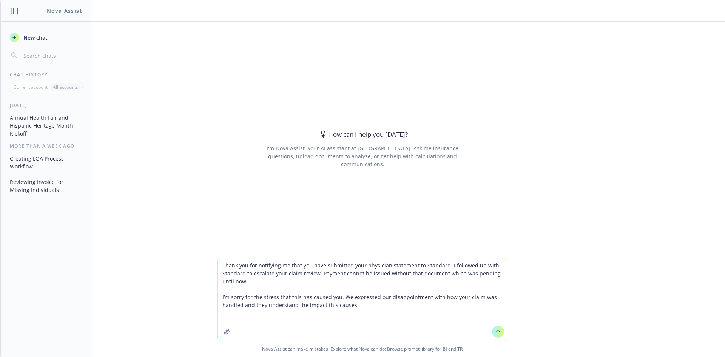  What do you see at coordinates (46, 146) in the screenshot?
I see `div: More than a week ago` at bounding box center [46, 146].